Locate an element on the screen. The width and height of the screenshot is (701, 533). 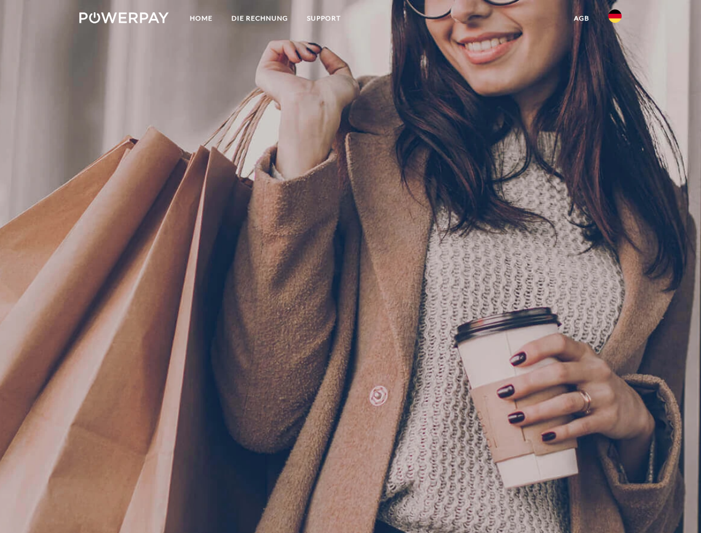
a: agb is located at coordinates (582, 18).